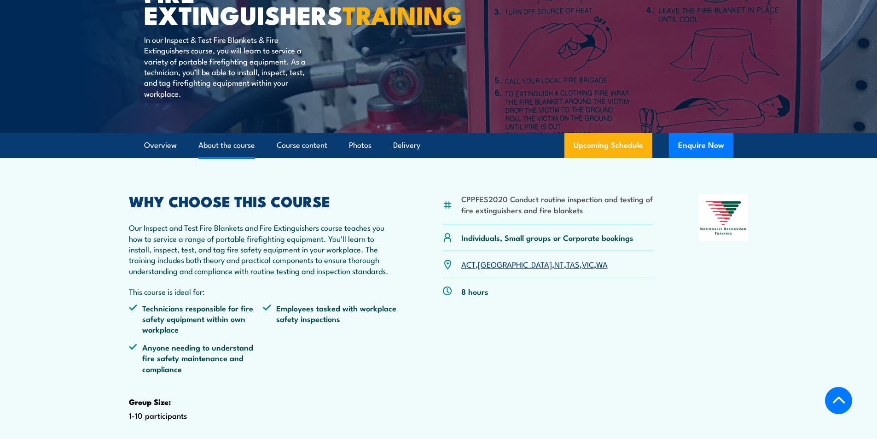  Describe the element at coordinates (263, 249) in the screenshot. I see `p: Our Inspect and Test Fire Blankets and Fire Extinguishers course teaches you how to service a ran...` at that location.